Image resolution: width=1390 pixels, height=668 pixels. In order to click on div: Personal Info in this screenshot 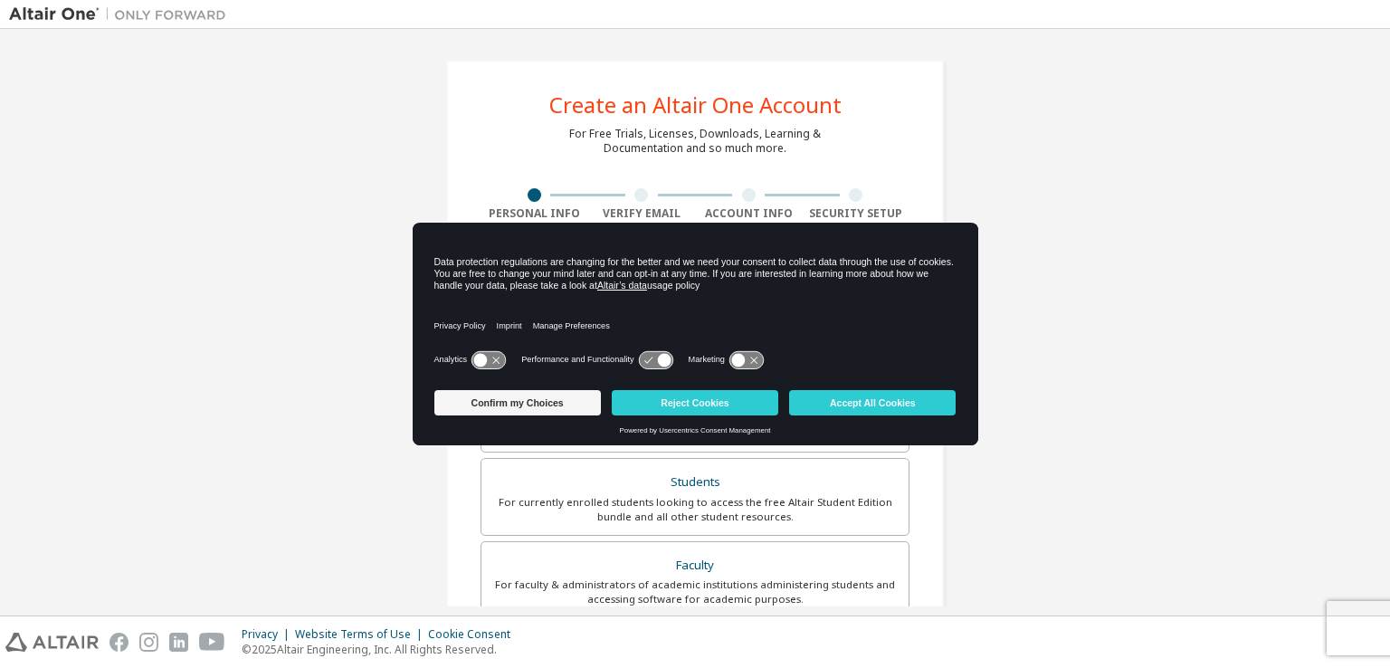, I will do `click(534, 214)`.